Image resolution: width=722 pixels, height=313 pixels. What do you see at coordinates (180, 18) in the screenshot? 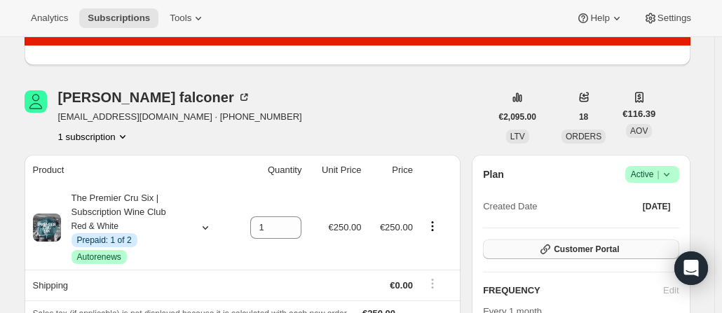
I see `span: Tools` at bounding box center [180, 18].